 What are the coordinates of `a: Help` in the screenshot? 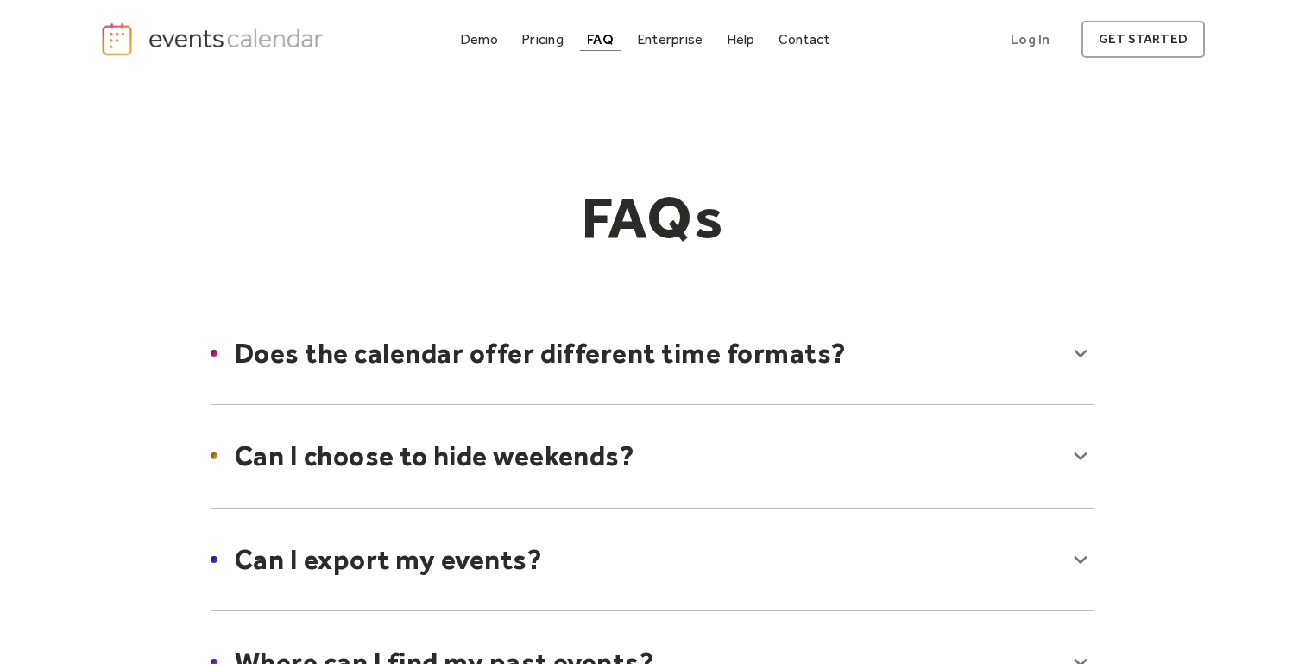 It's located at (740, 39).